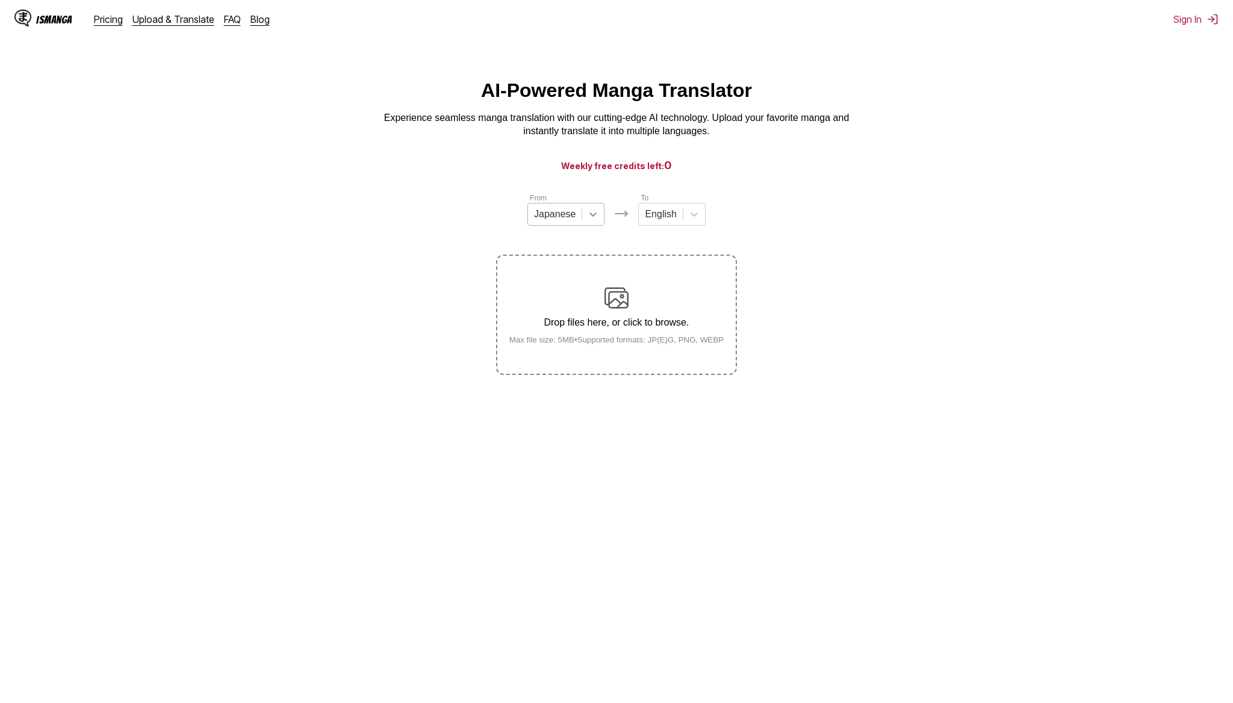  Describe the element at coordinates (23, 18) in the screenshot. I see `img: IsManga Logo` at that location.